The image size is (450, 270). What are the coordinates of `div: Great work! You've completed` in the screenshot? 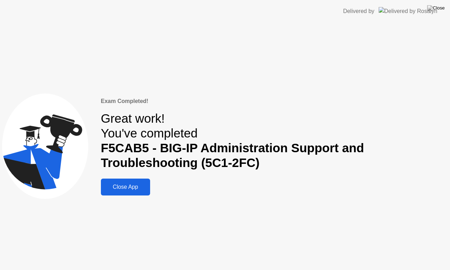 It's located at (274, 141).